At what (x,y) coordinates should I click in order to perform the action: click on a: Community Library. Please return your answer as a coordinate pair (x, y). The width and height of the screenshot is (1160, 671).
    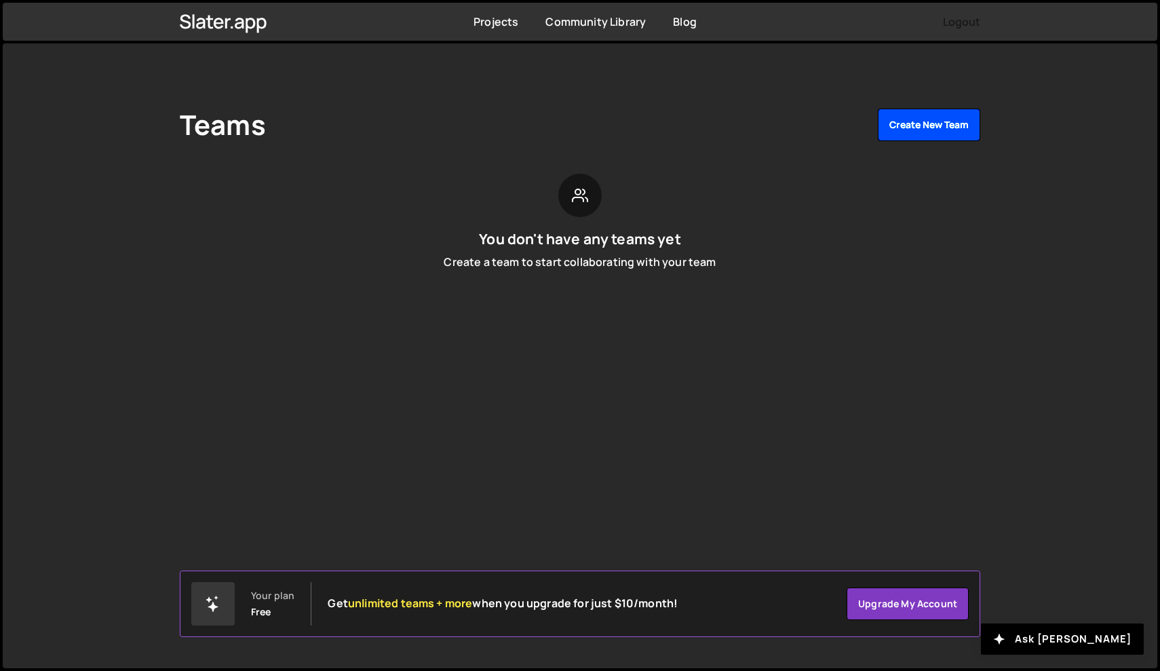
    Looking at the image, I should click on (596, 22).